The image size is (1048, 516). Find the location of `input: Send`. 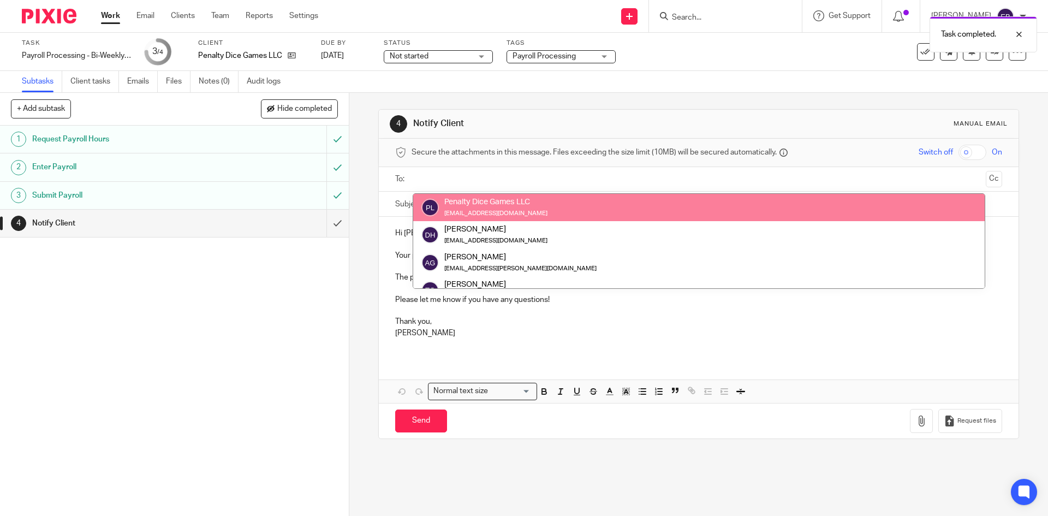

input: Send is located at coordinates (421, 421).